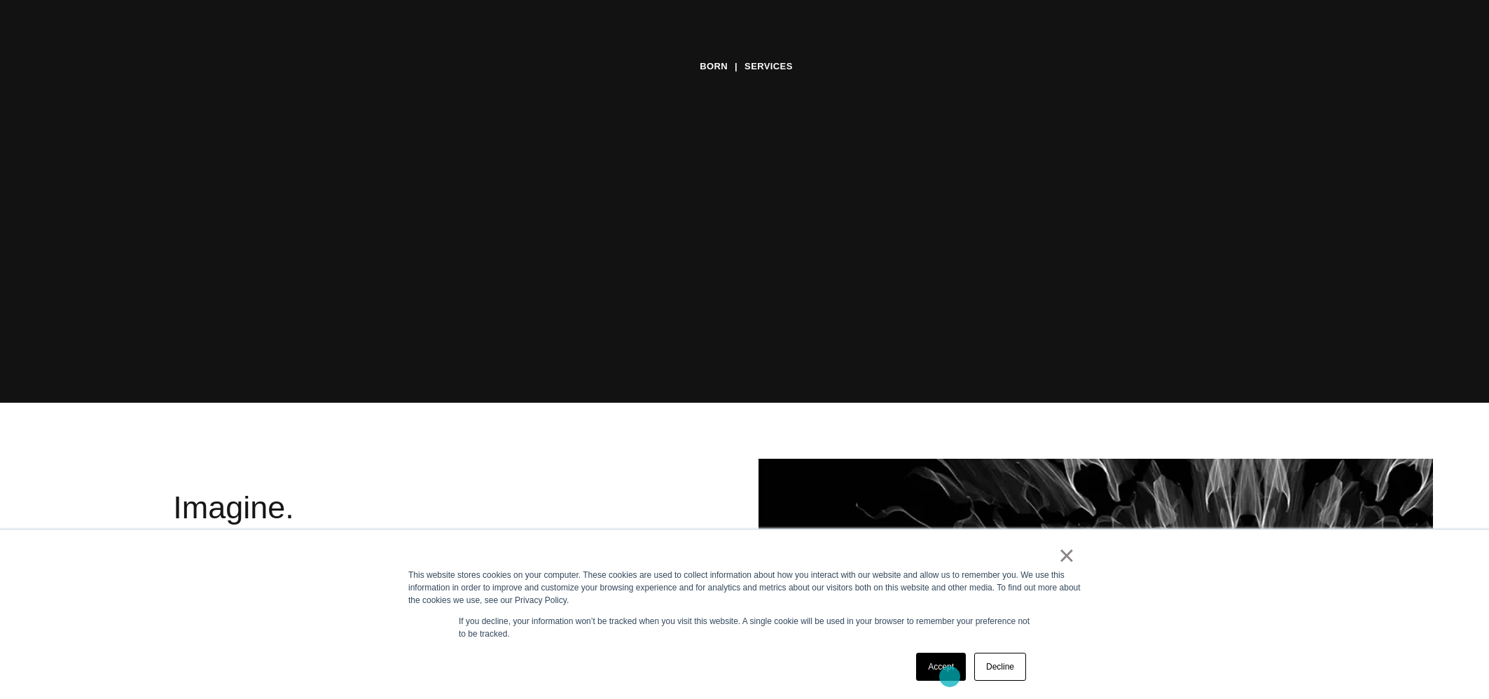  Describe the element at coordinates (768, 67) in the screenshot. I see `a: Services` at that location.